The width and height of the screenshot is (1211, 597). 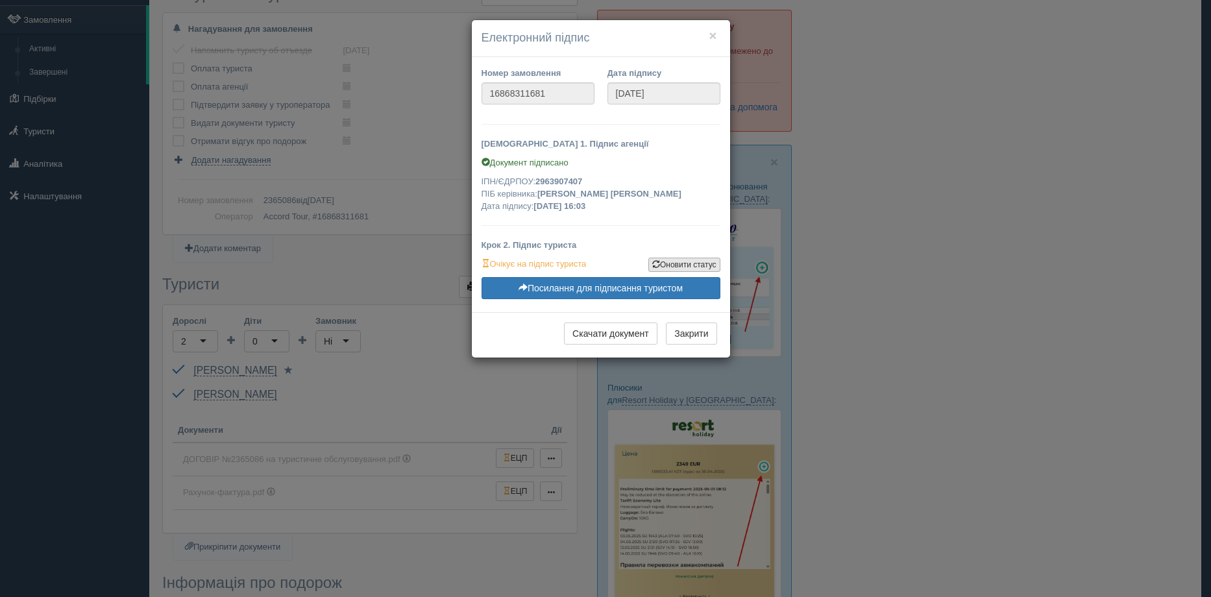 I want to click on p: Крок 2. Підпис туриста, so click(x=601, y=245).